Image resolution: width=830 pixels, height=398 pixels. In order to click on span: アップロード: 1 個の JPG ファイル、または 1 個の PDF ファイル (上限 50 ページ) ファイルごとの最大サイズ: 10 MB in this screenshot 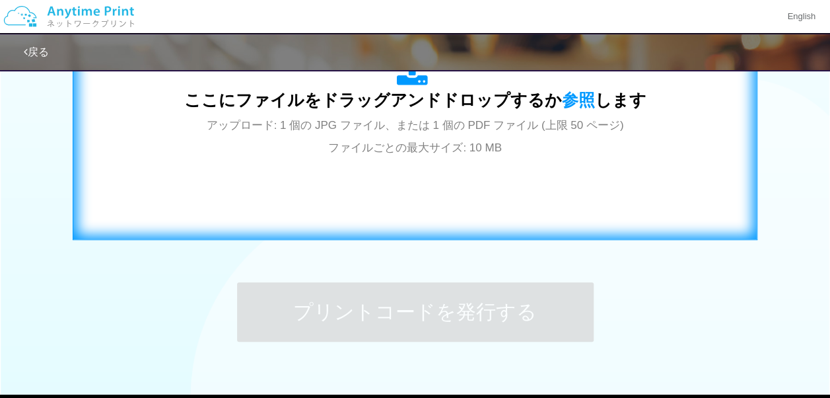, I will do `click(415, 136)`.